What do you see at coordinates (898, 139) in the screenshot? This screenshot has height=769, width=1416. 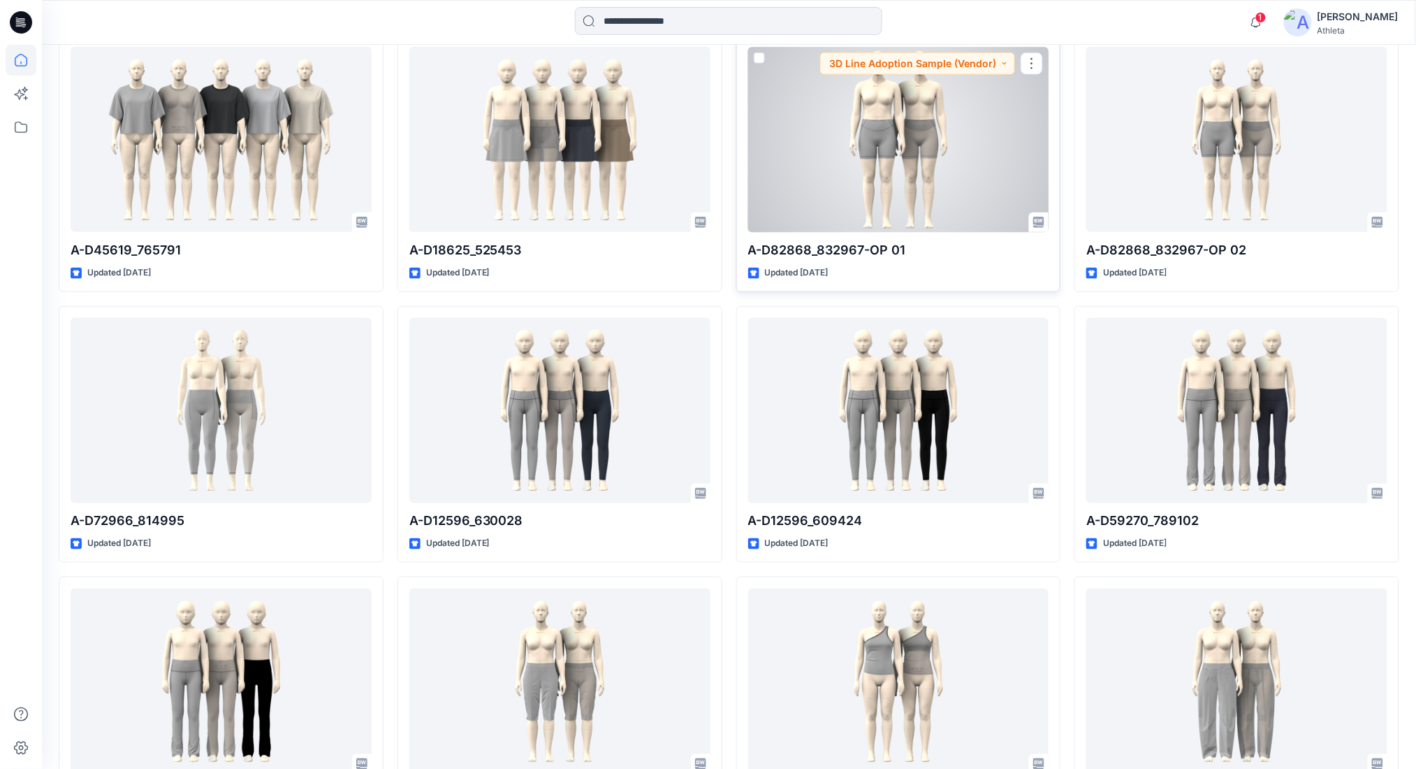 I see `a: A-D82868_832967-OP 01` at bounding box center [898, 139].